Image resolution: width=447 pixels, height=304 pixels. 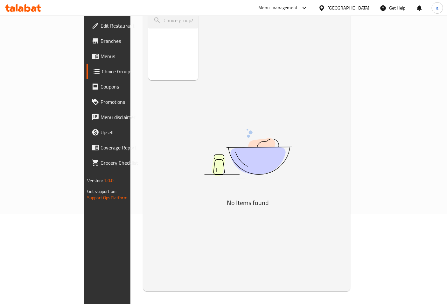 What do you see at coordinates (108, 181) in the screenshot?
I see `span: 1.0.0` at bounding box center [108, 181].